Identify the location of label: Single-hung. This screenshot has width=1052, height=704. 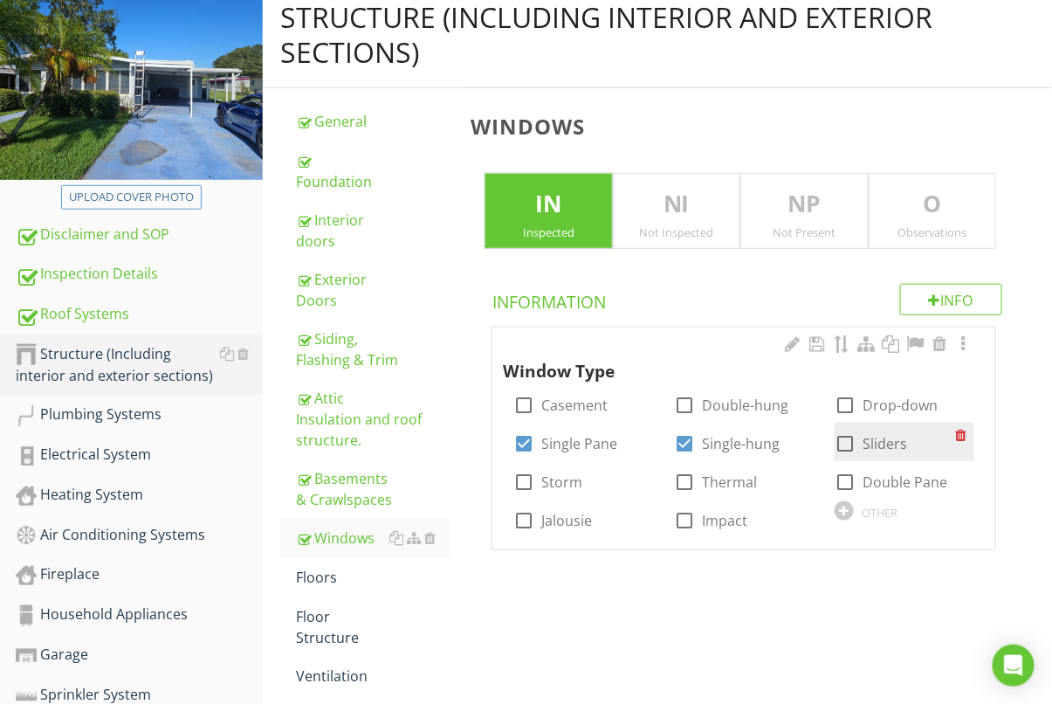
(740, 443).